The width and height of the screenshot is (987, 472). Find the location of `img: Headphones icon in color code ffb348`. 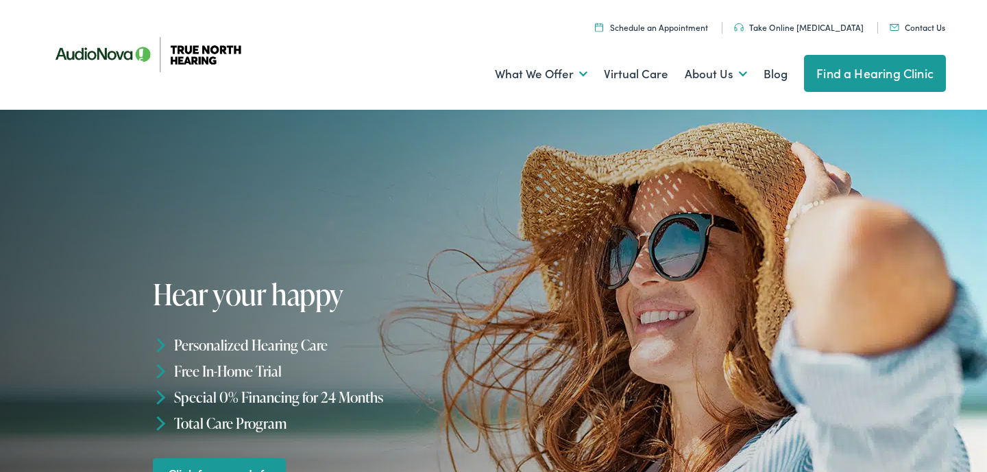

img: Headphones icon in color code ffb348 is located at coordinates (739, 27).